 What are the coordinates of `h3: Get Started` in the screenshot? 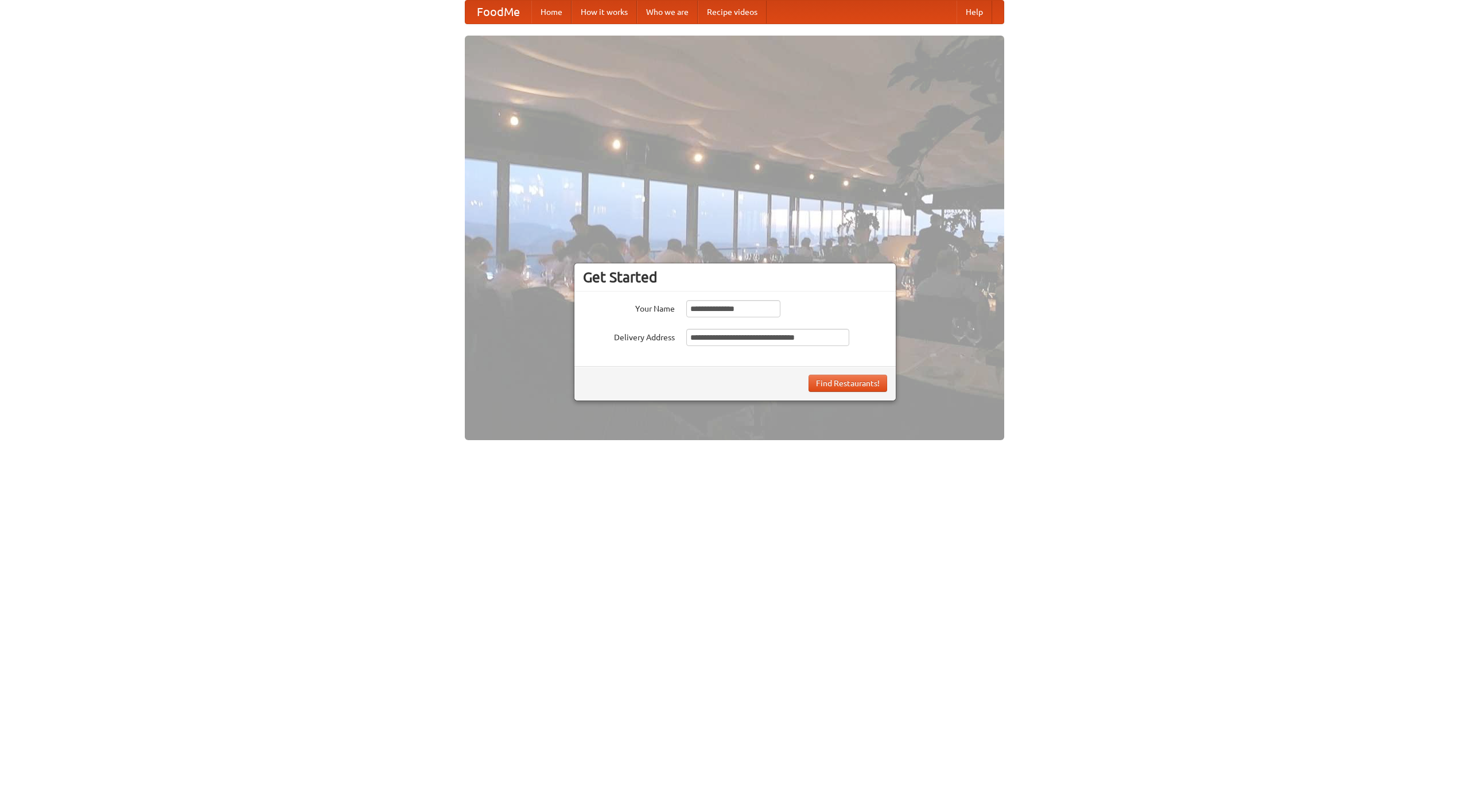 It's located at (734, 277).